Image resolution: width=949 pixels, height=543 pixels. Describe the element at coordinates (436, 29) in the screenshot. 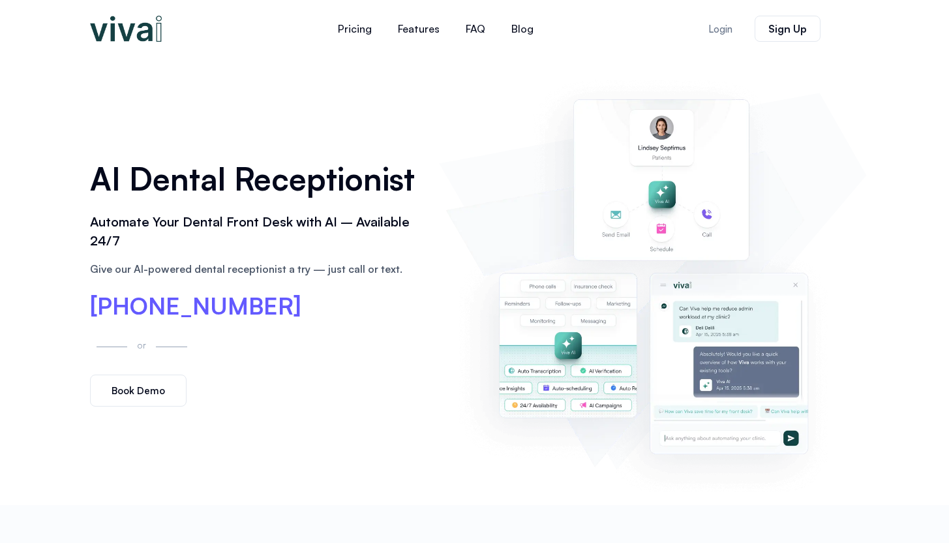

I see `nav: Menu` at that location.